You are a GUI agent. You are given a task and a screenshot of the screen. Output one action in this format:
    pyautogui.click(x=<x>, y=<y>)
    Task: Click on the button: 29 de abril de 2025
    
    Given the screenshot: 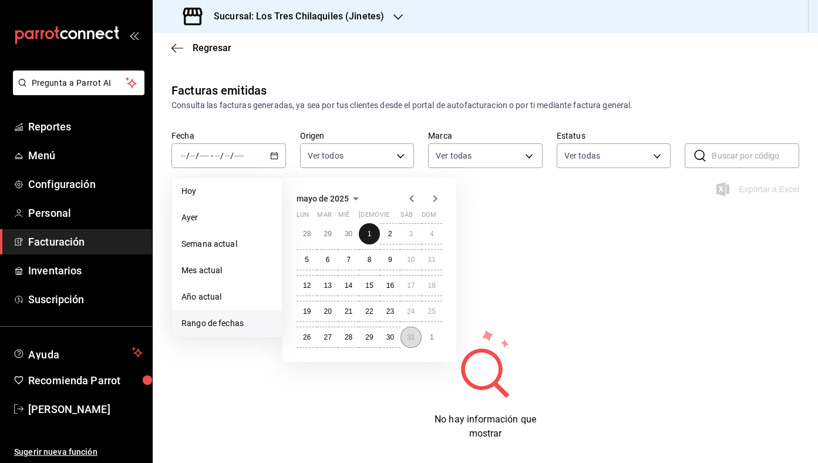 What is the action you would take?
    pyautogui.click(x=327, y=234)
    